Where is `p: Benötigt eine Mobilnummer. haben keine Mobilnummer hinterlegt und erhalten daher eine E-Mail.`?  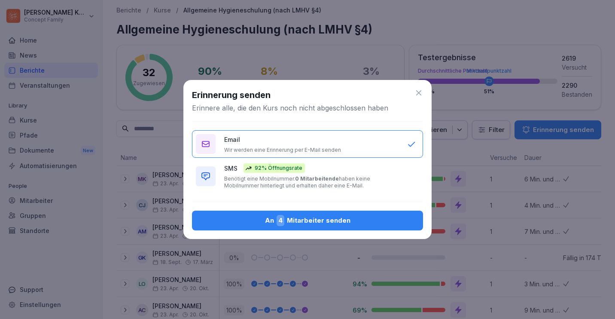
p: Benötigt eine Mobilnummer. haben keine Mobilnummer hinterlegt und erhalten daher eine E-Mail. is located at coordinates (312, 182).